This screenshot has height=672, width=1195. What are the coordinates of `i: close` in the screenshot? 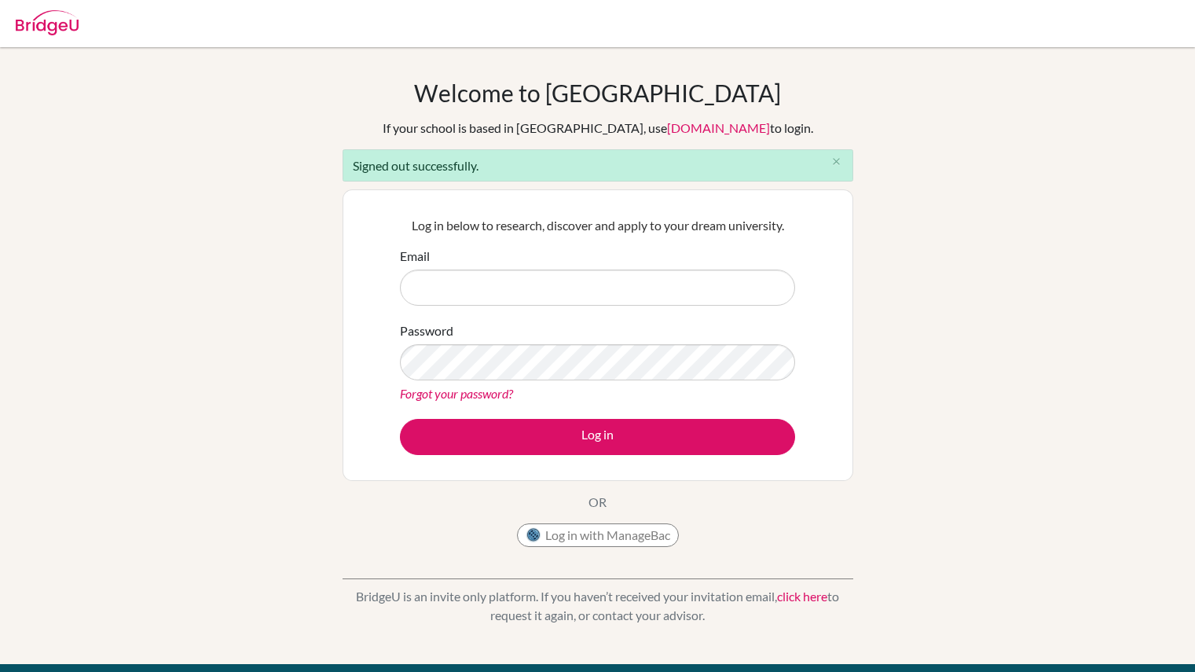 It's located at (836, 161).